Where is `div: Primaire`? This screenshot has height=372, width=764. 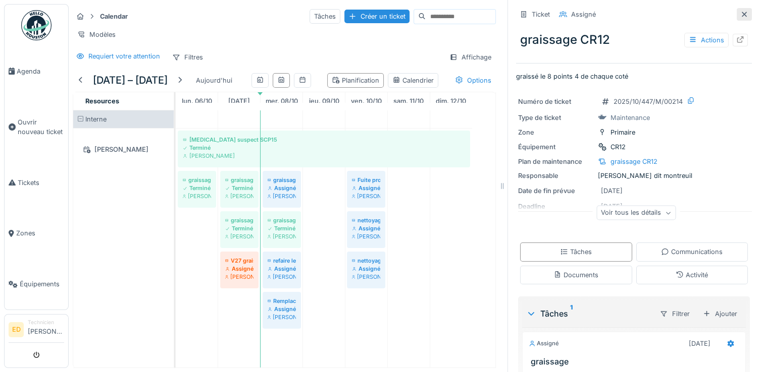
div: Primaire is located at coordinates (622, 132).